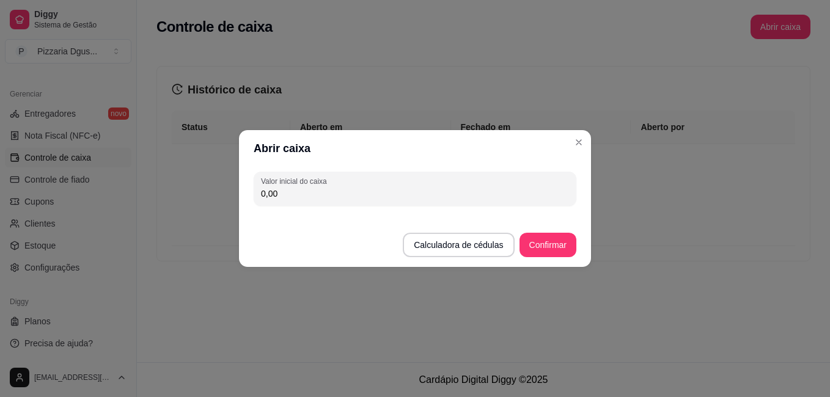 The image size is (830, 397). What do you see at coordinates (459, 245) in the screenshot?
I see `button: Calculadora de cédulas` at bounding box center [459, 245].